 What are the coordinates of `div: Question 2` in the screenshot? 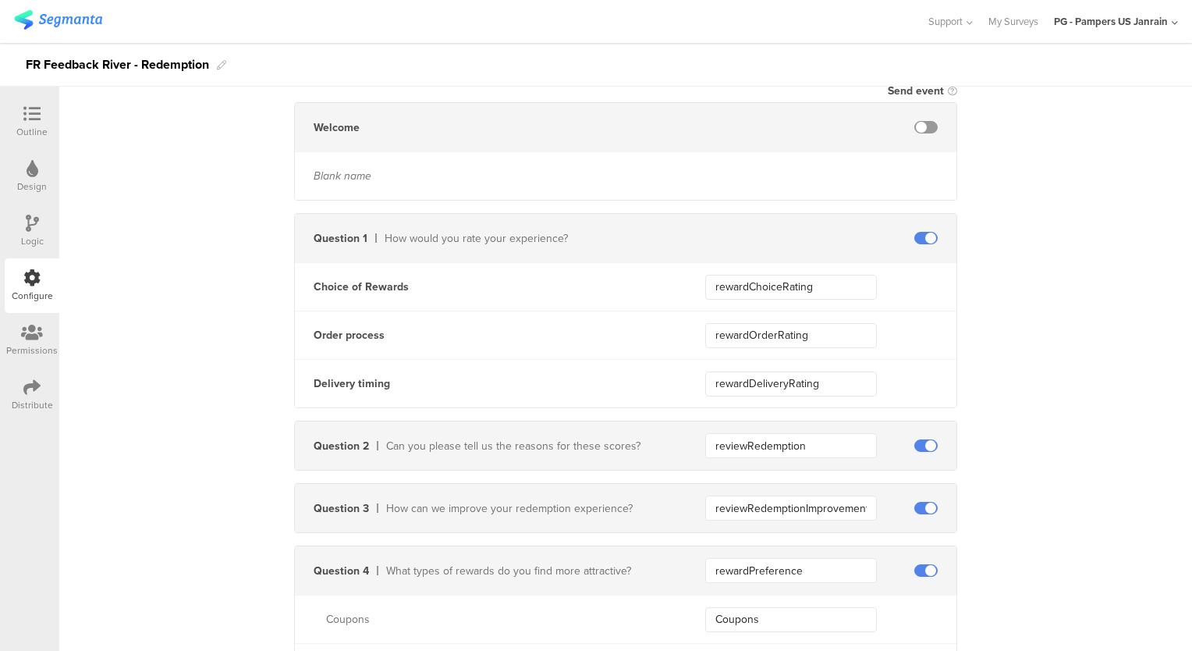 It's located at (341, 445).